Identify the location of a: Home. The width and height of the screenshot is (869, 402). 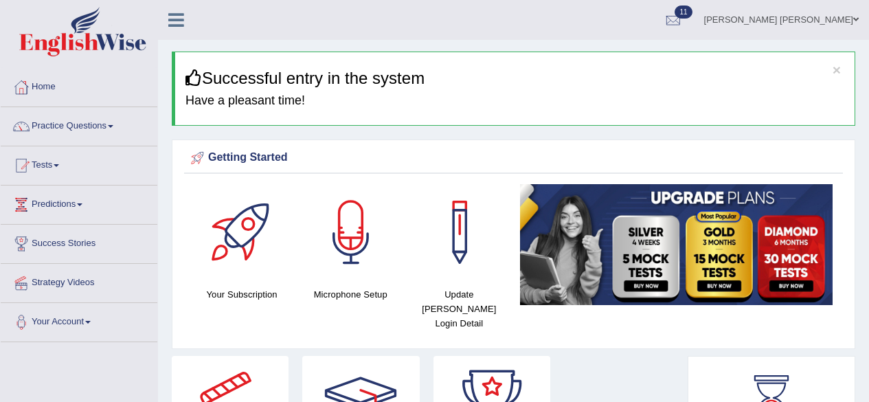
(79, 85).